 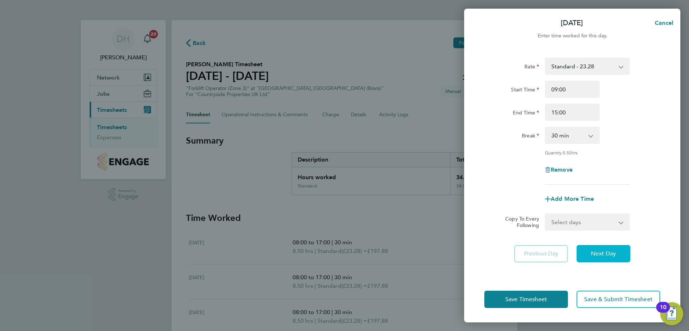 I want to click on button: Next Day, so click(x=603, y=254).